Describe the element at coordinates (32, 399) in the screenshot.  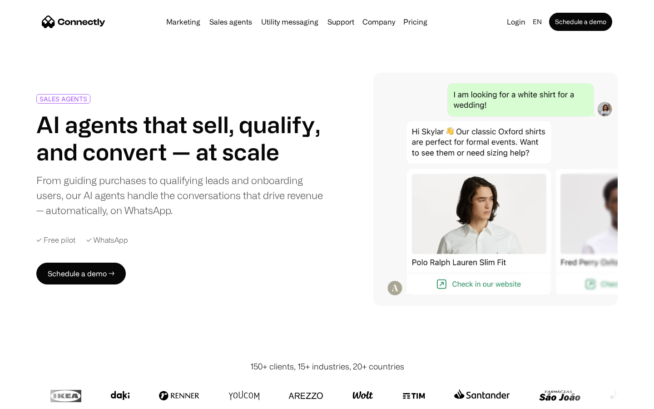
I see `aside: Language selected: English` at that location.